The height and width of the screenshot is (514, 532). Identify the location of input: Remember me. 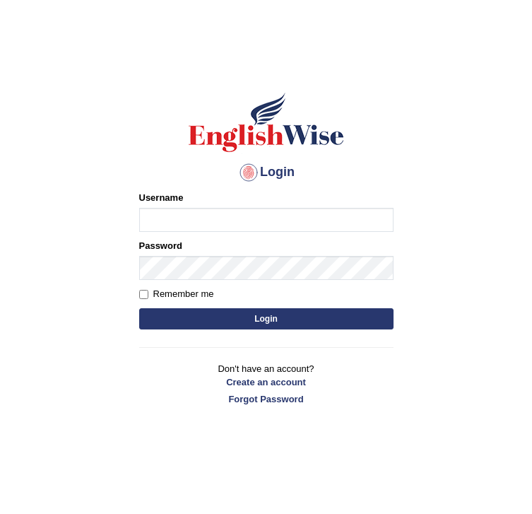
(144, 294).